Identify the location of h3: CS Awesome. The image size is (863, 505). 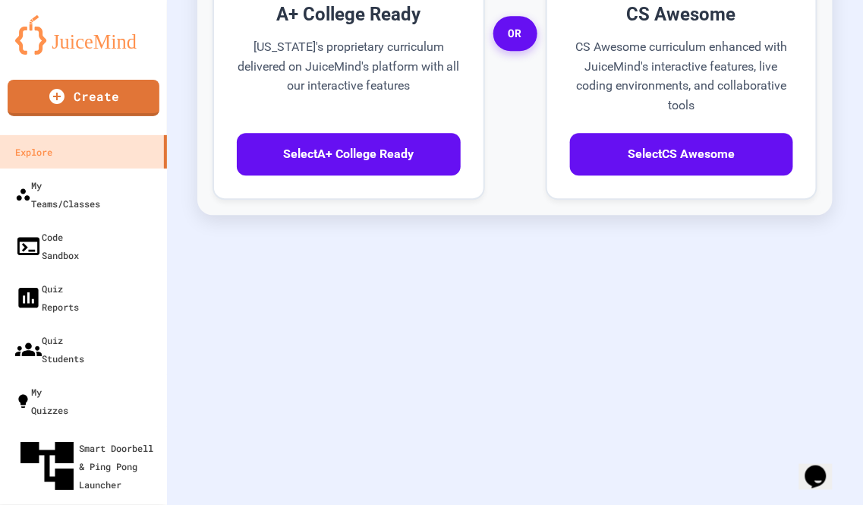
(681, 14).